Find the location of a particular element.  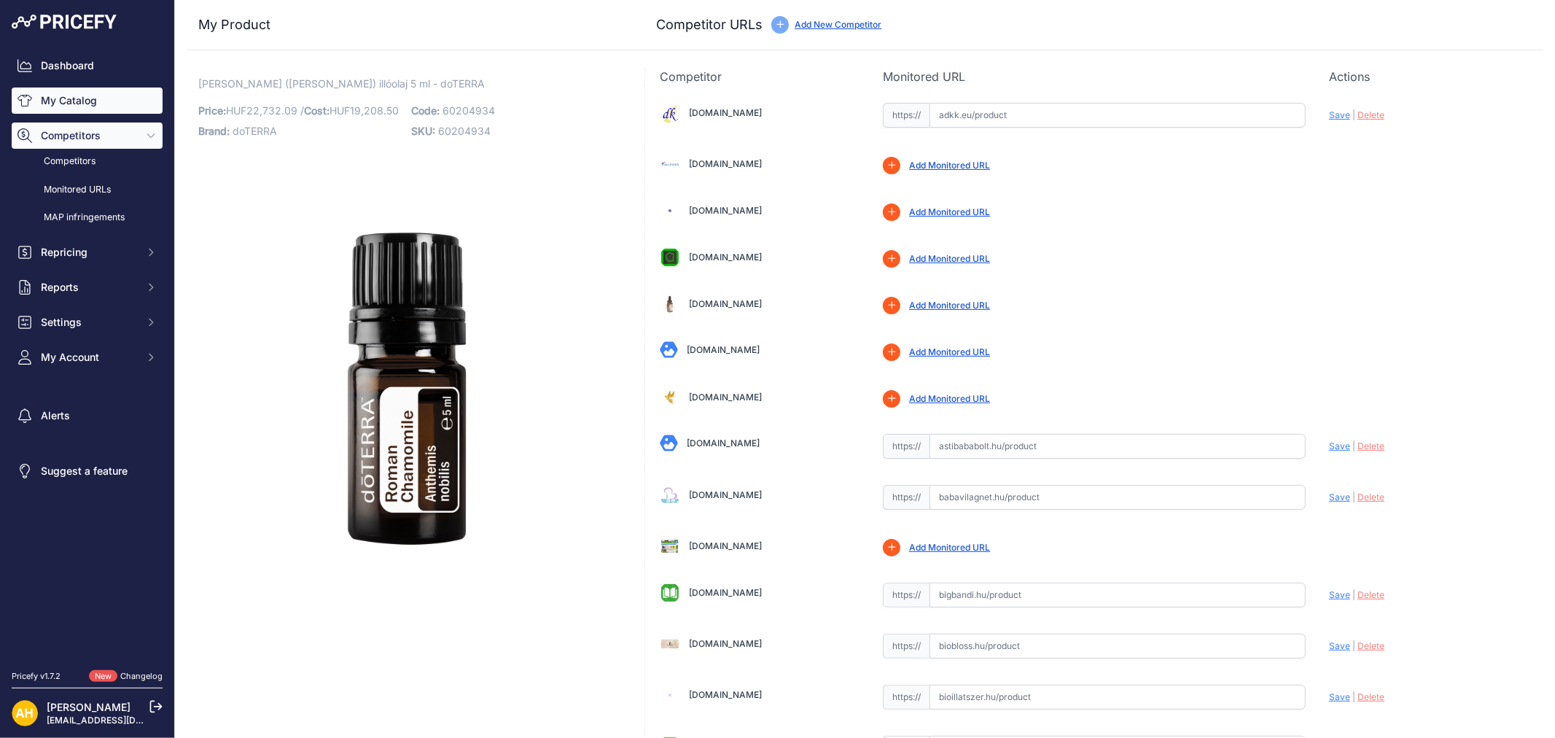

a: Competitors is located at coordinates (87, 161).